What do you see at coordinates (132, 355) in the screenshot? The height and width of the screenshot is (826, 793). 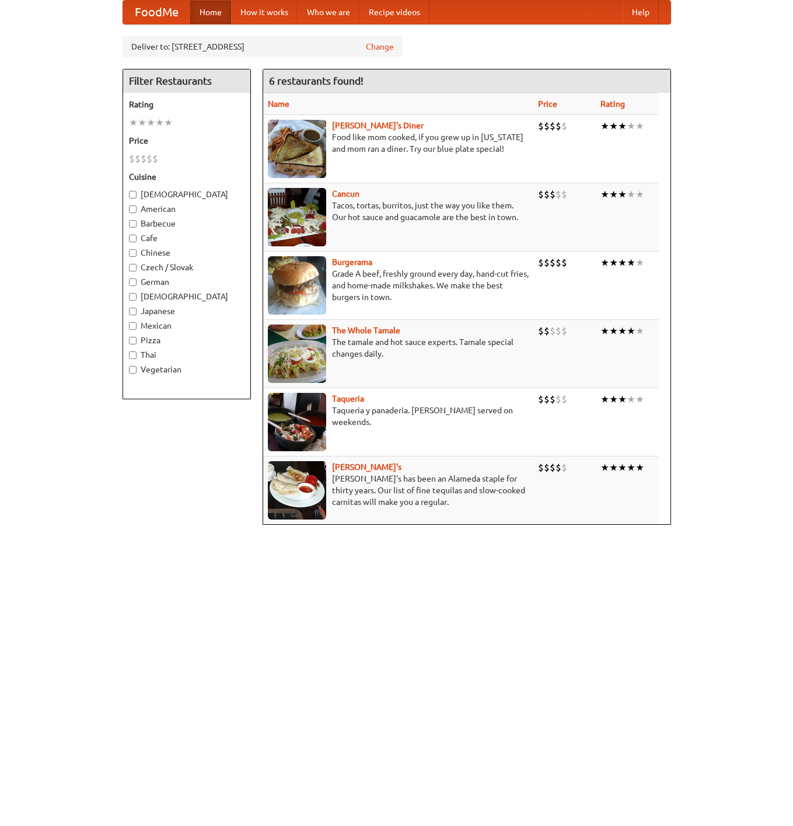 I see `input: Thai` at bounding box center [132, 355].